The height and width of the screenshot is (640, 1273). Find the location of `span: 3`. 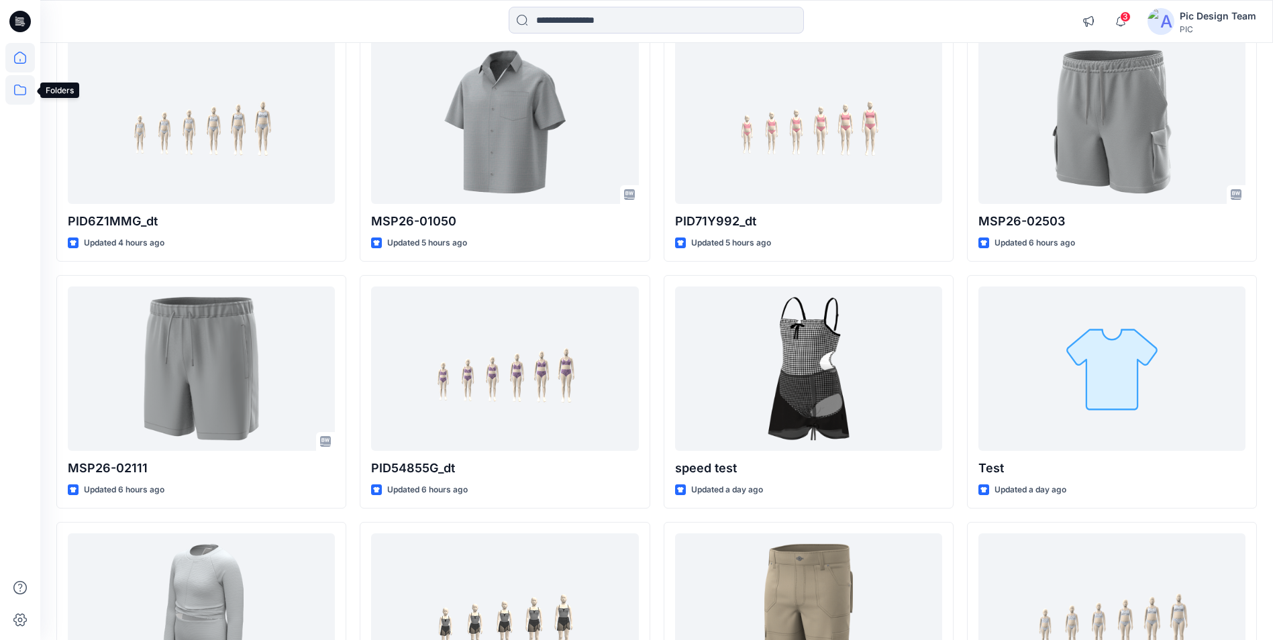

span: 3 is located at coordinates (1125, 17).